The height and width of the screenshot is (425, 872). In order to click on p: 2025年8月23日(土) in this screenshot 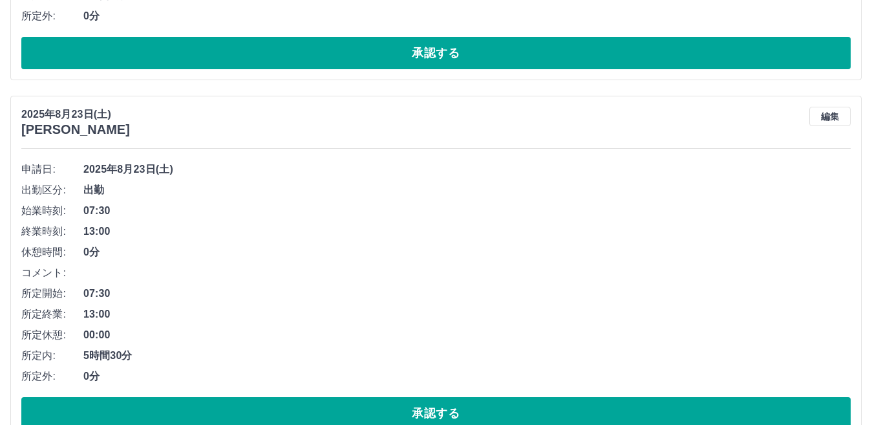, I will do `click(76, 114)`.